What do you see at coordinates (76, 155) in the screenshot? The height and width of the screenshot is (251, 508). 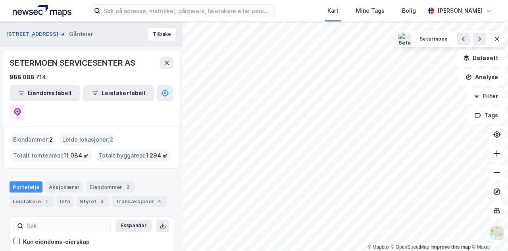 I see `span: 11 084 ㎡` at bounding box center [76, 155].